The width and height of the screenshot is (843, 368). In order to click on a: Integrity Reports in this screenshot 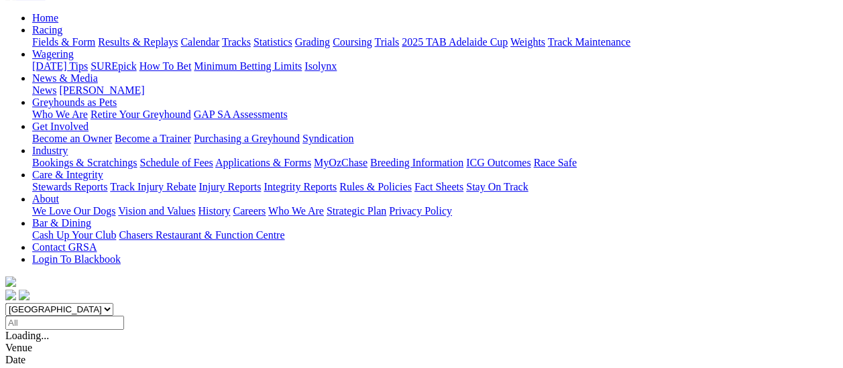, I will do `click(300, 186)`.